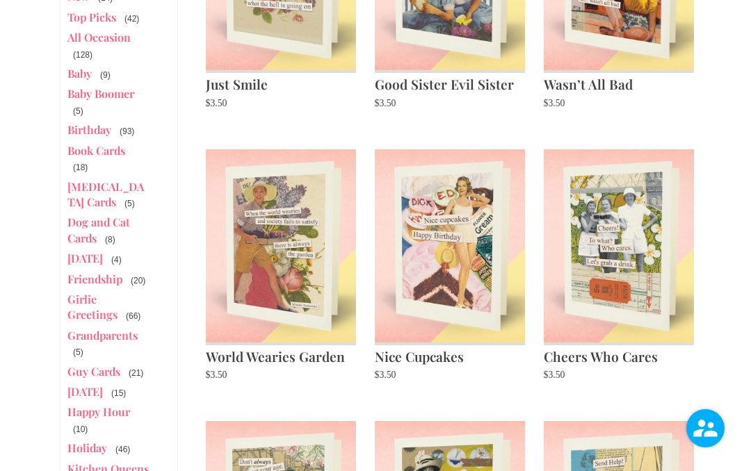  Describe the element at coordinates (101, 93) in the screenshot. I see `a: Baby Boomer` at that location.